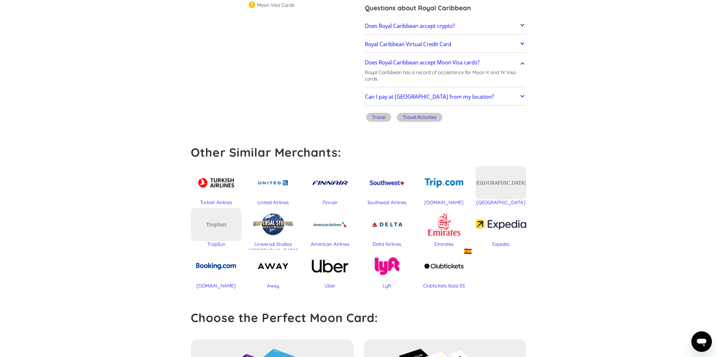 The width and height of the screenshot is (717, 357). What do you see at coordinates (501, 227) in the screenshot?
I see `a: Expedia` at bounding box center [501, 227].